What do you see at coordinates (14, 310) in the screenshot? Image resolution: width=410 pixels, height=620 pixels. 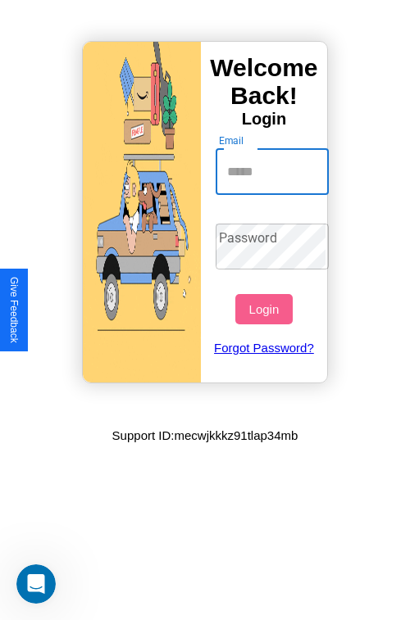 I see `div: Give Feedback` at bounding box center [14, 310].